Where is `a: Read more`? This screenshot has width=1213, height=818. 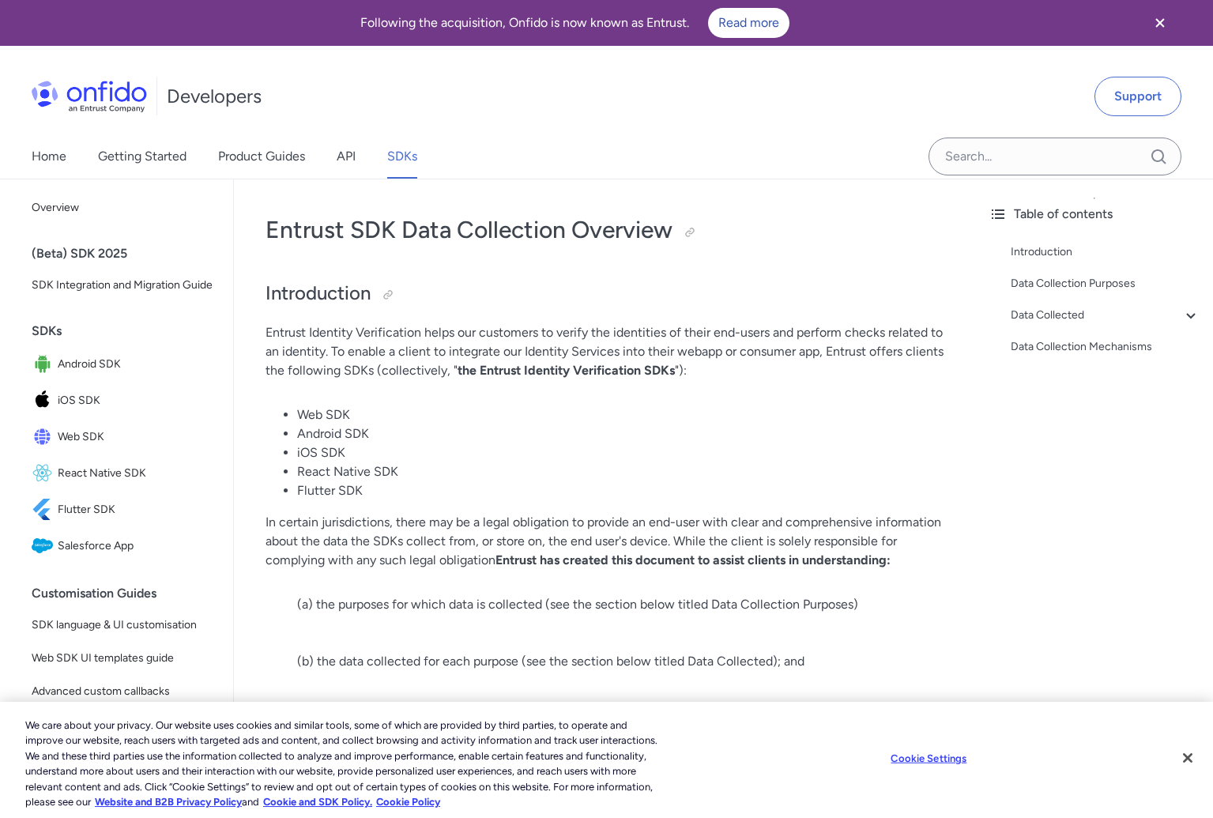
a: Read more is located at coordinates (748, 23).